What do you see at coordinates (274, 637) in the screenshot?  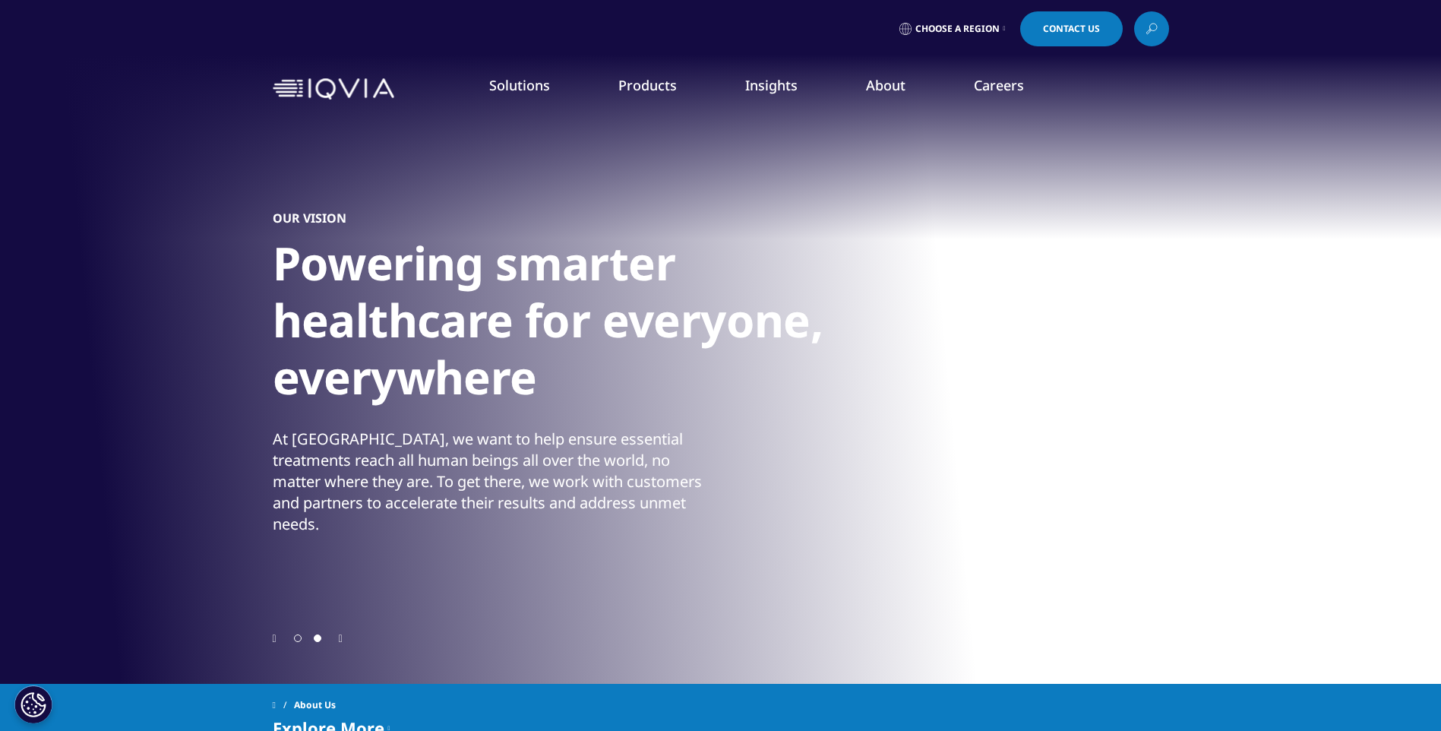 I see `div: Previous slide` at bounding box center [274, 637].